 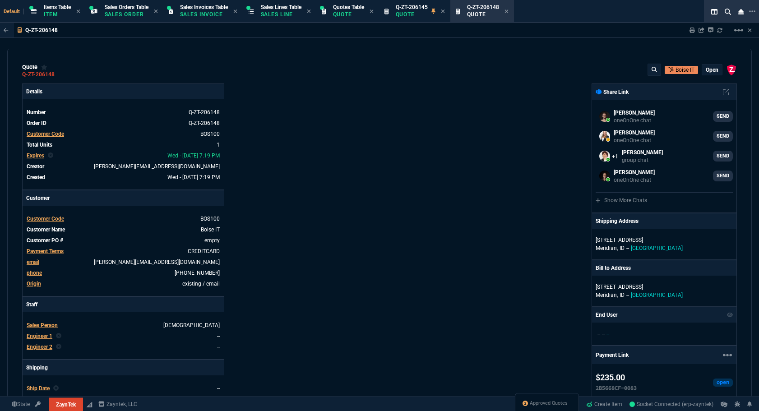 What do you see at coordinates (123, 198) in the screenshot?
I see `p: Customer` at bounding box center [123, 198].